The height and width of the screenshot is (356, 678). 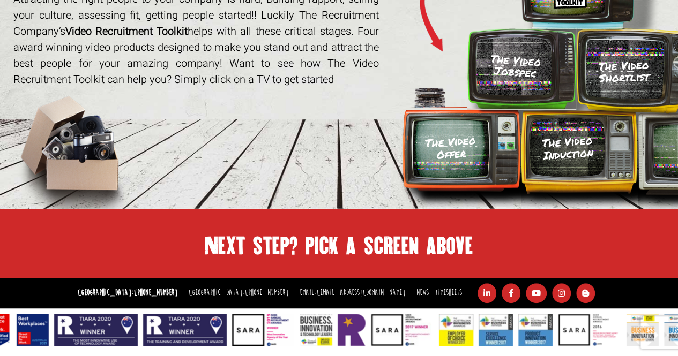 I want to click on img: tv-orange.png, so click(x=460, y=158).